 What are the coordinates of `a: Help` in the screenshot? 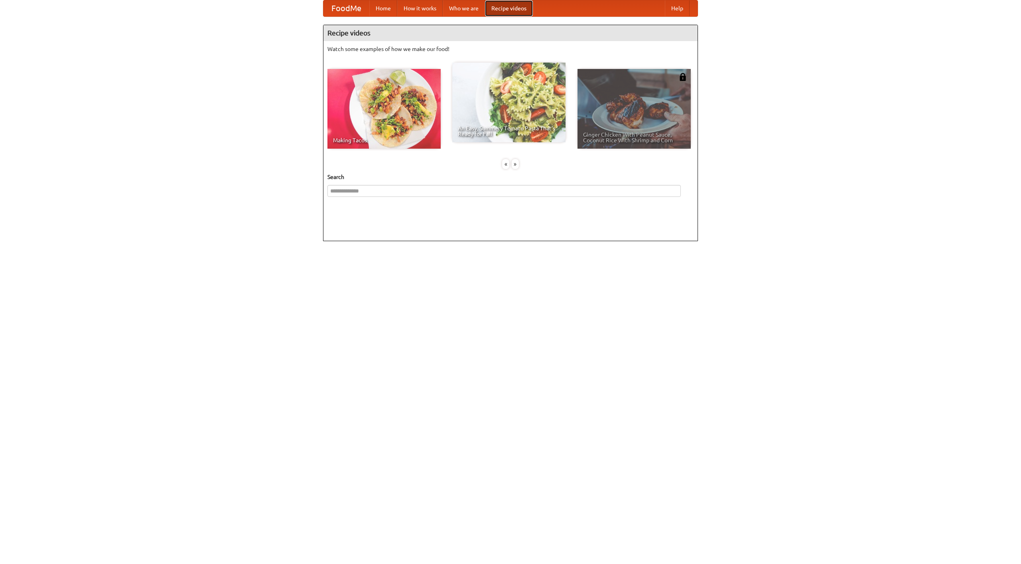 It's located at (677, 8).